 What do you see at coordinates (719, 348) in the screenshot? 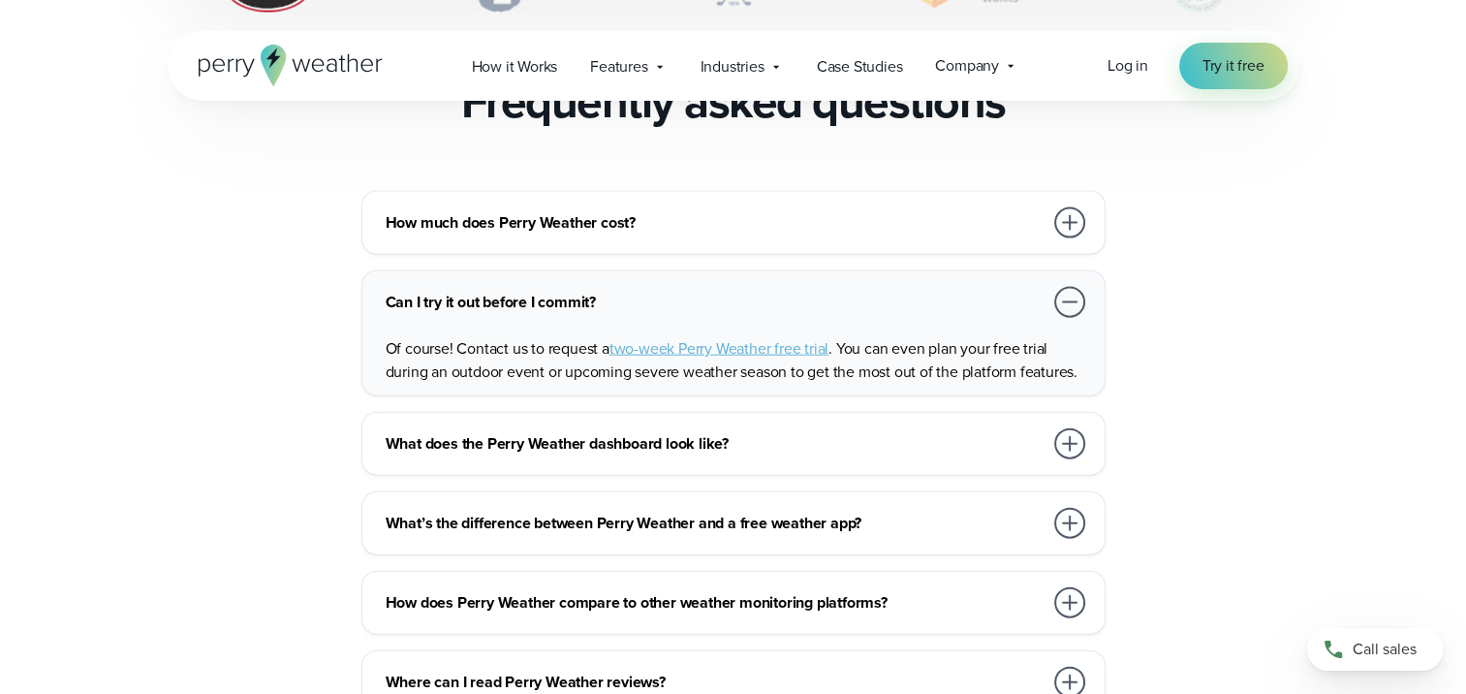
I see `span: two-week Perry Weather free trial` at bounding box center [719, 348].